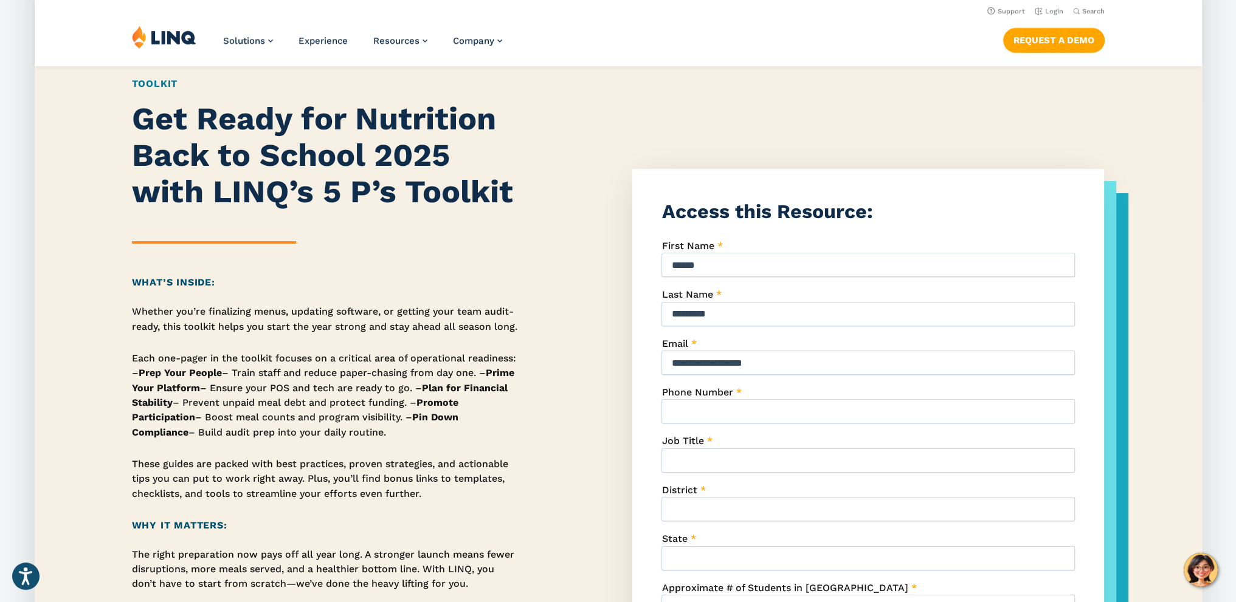 The image size is (1236, 602). Describe the element at coordinates (682, 441) in the screenshot. I see `span: Job Title` at that location.